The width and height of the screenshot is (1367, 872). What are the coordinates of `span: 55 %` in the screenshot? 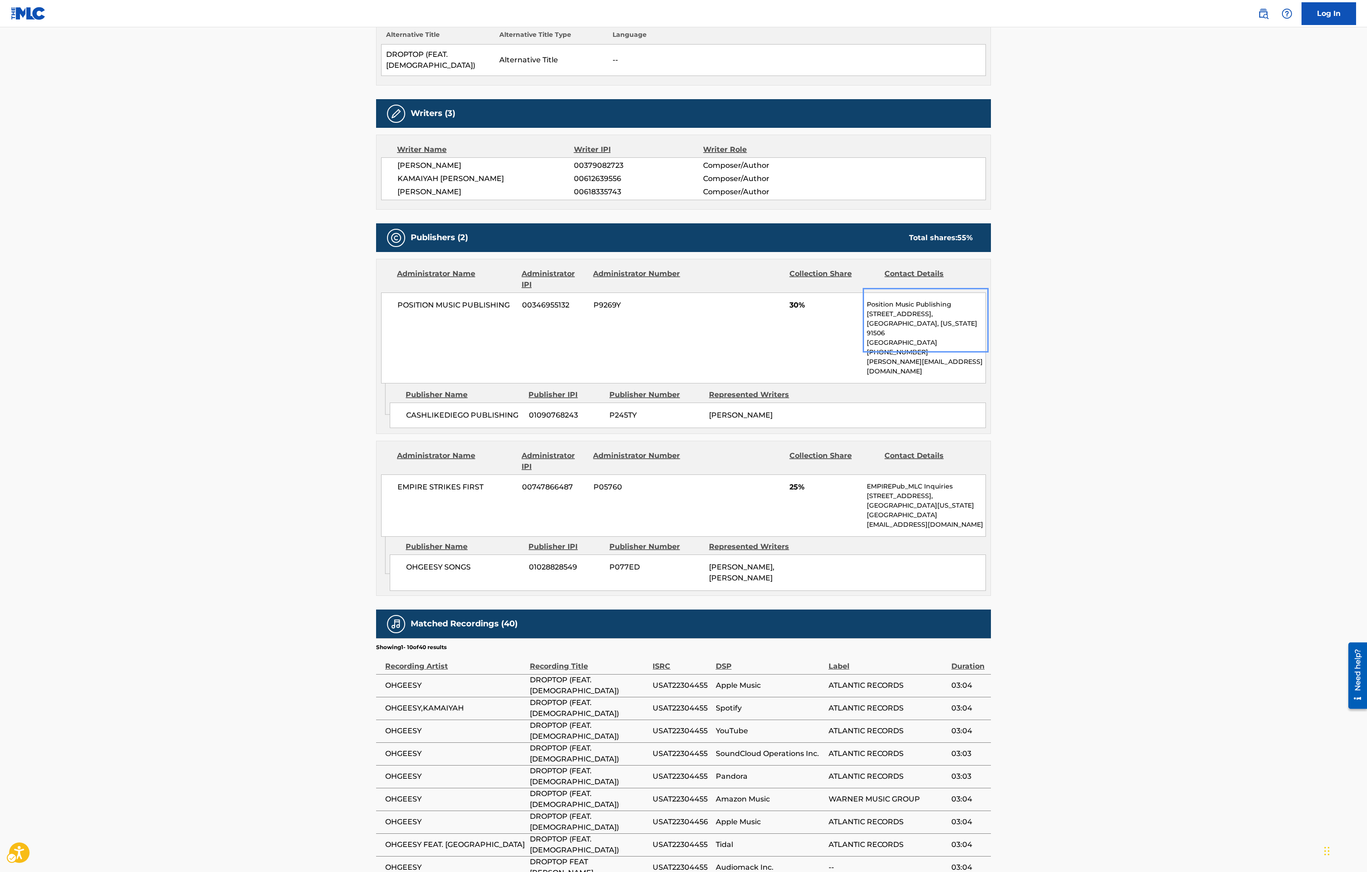 It's located at (965, 237).